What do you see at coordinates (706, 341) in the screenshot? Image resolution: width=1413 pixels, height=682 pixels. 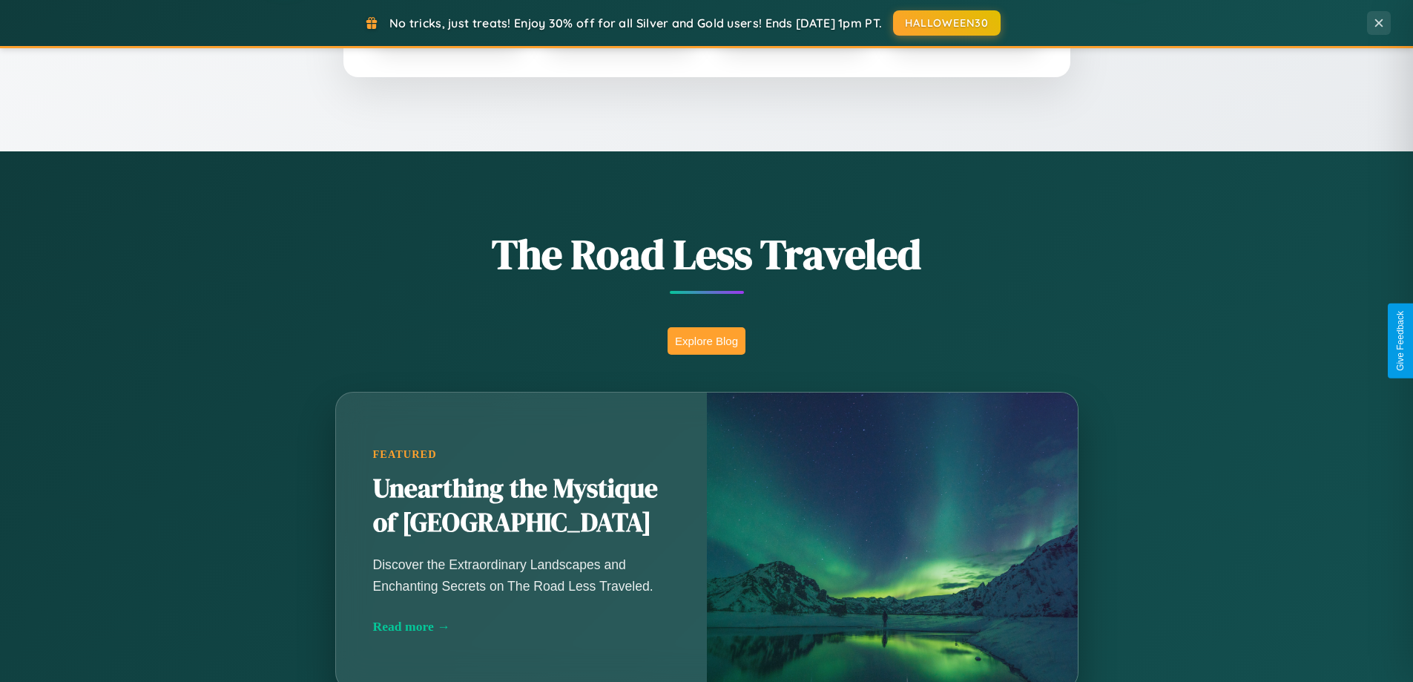 I see `button: Explore Blog` at bounding box center [706, 341].